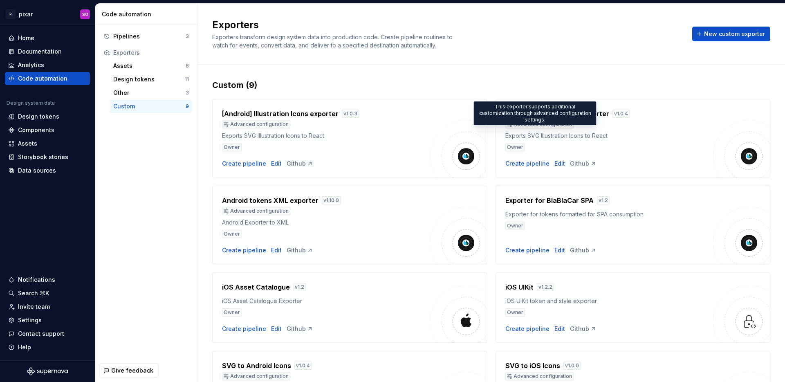 The height and width of the screenshot is (382, 785). What do you see at coordinates (36, 130) in the screenshot?
I see `div: Components` at bounding box center [36, 130].